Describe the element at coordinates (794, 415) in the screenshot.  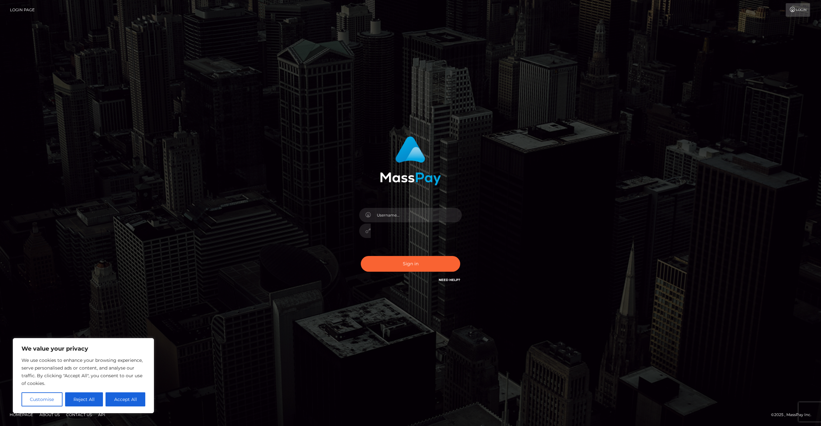
I see `div: © 2025 , MassPay Inc.` at that location.